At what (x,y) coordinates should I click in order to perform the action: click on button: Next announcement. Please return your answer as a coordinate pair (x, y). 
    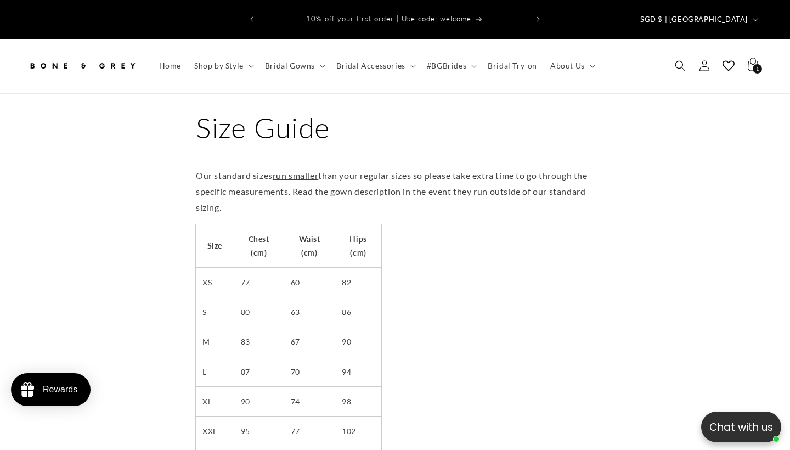
    Looking at the image, I should click on (538, 19).